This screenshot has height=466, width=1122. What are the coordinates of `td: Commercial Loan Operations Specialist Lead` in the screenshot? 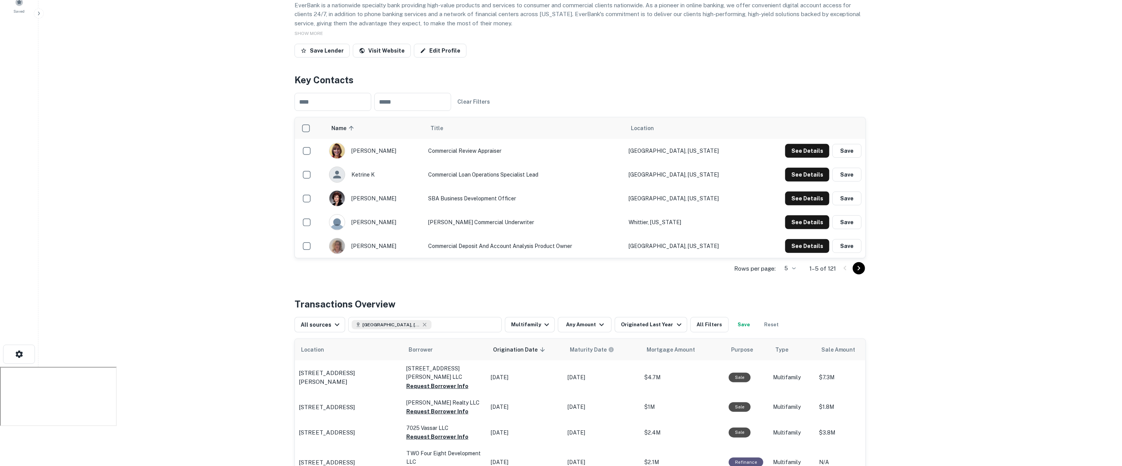 It's located at (524, 175).